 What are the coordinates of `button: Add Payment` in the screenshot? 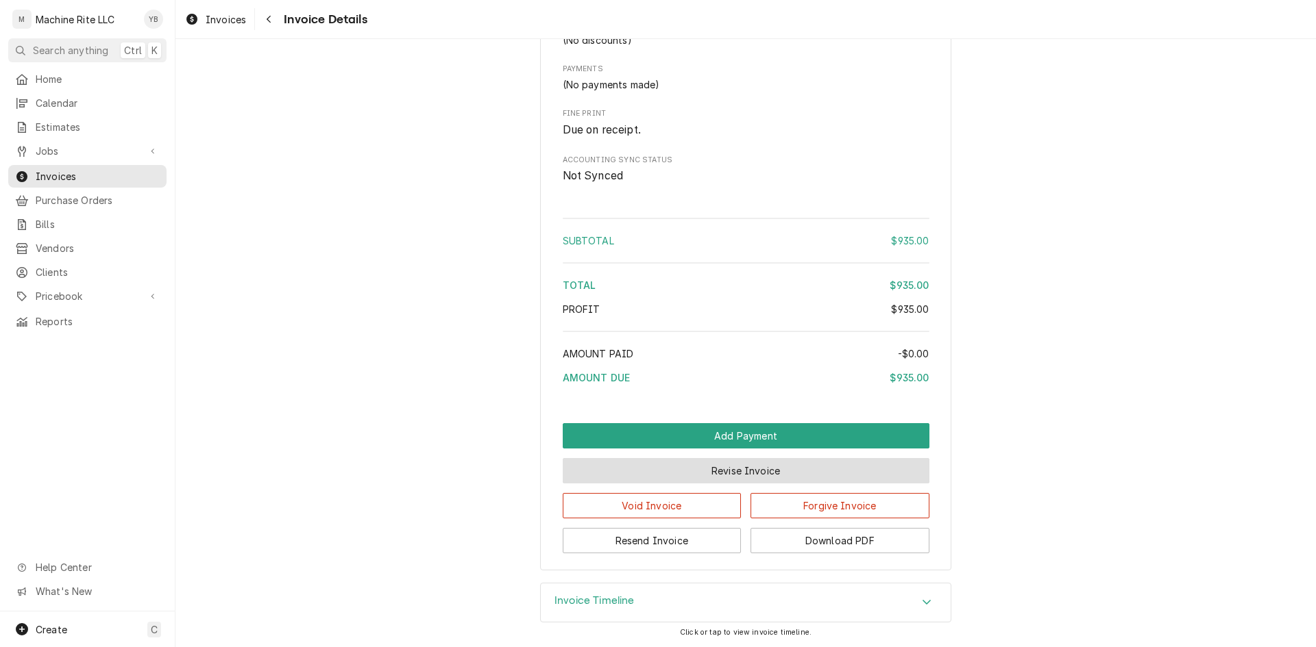 It's located at (745, 436).